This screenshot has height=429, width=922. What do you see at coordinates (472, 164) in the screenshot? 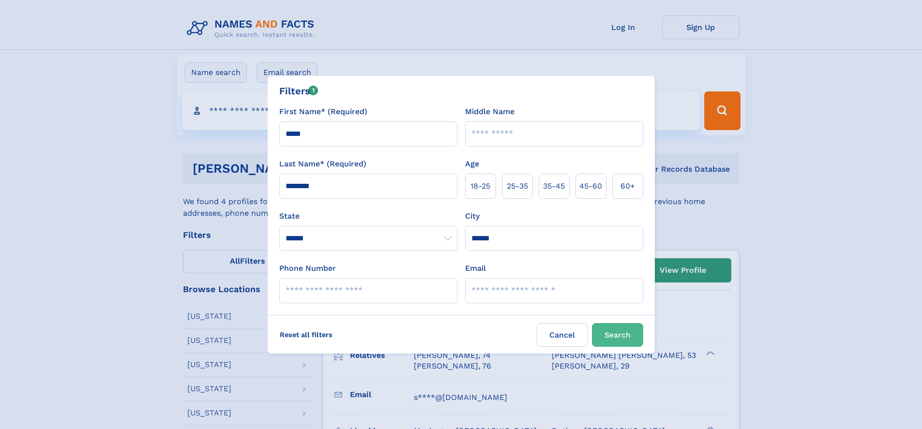
I see `label: Age` at bounding box center [472, 164].